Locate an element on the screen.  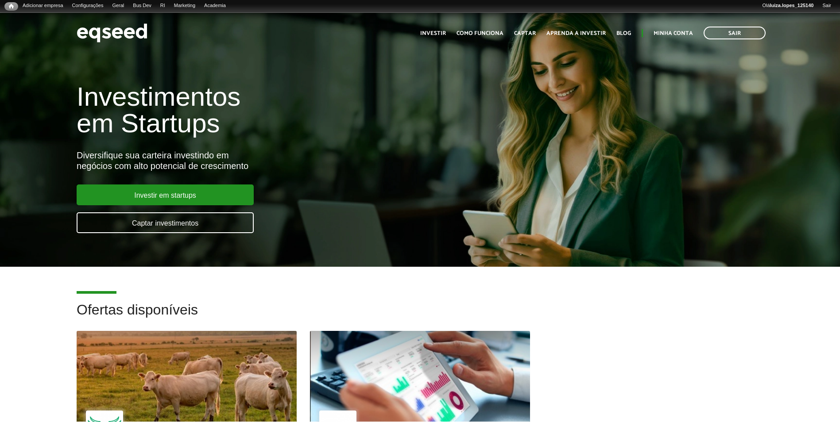
a: Academia is located at coordinates (215, 6).